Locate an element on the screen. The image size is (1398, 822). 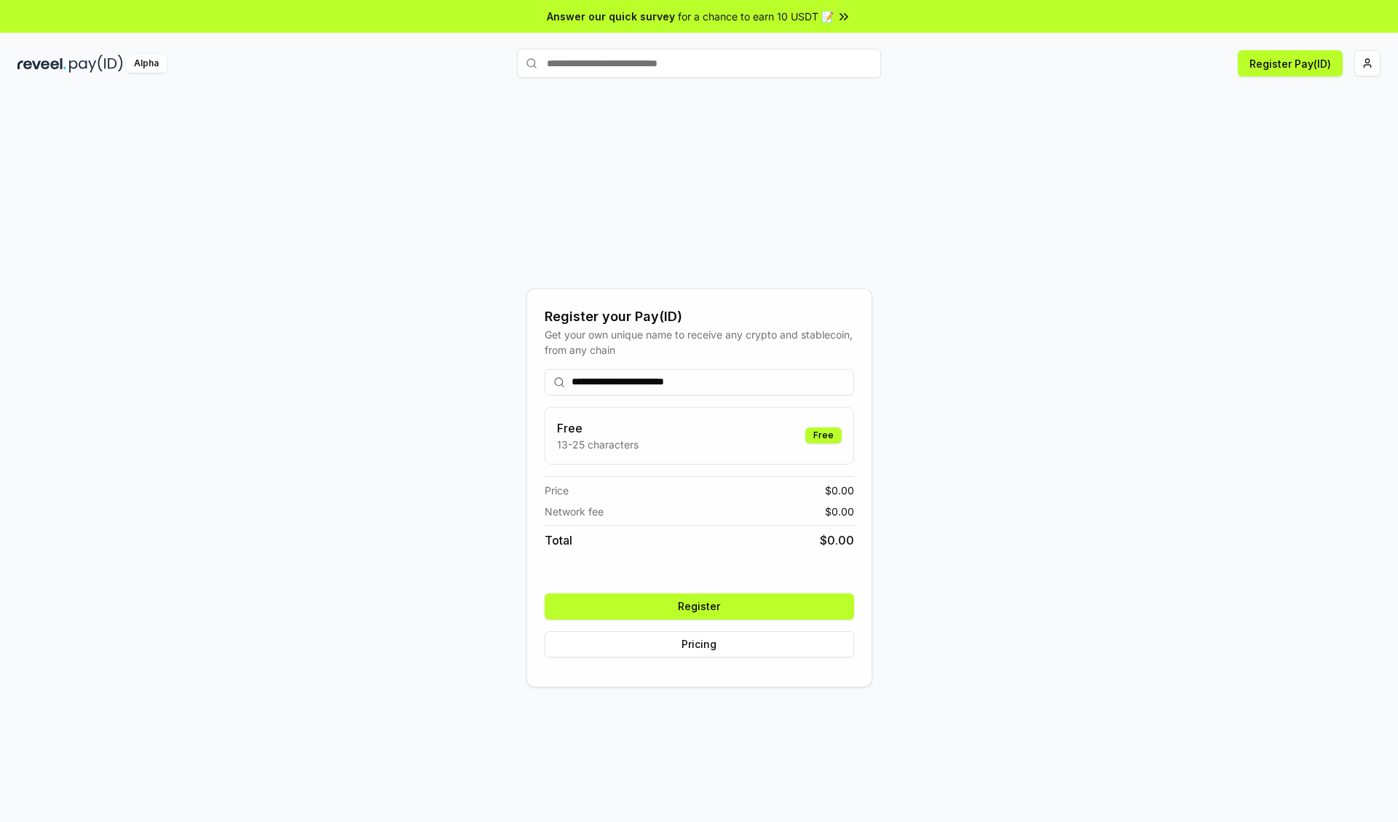
div: Alpha is located at coordinates (146, 63).